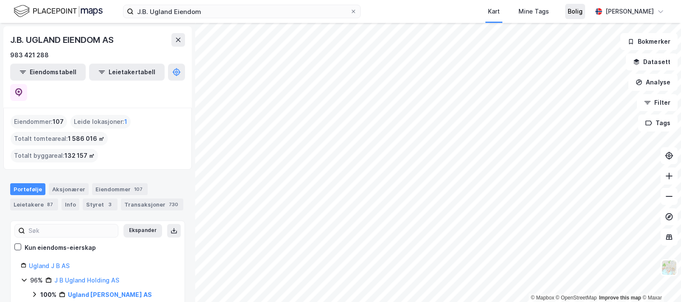  Describe the element at coordinates (534, 11) in the screenshot. I see `div: Mine Tags` at that location.